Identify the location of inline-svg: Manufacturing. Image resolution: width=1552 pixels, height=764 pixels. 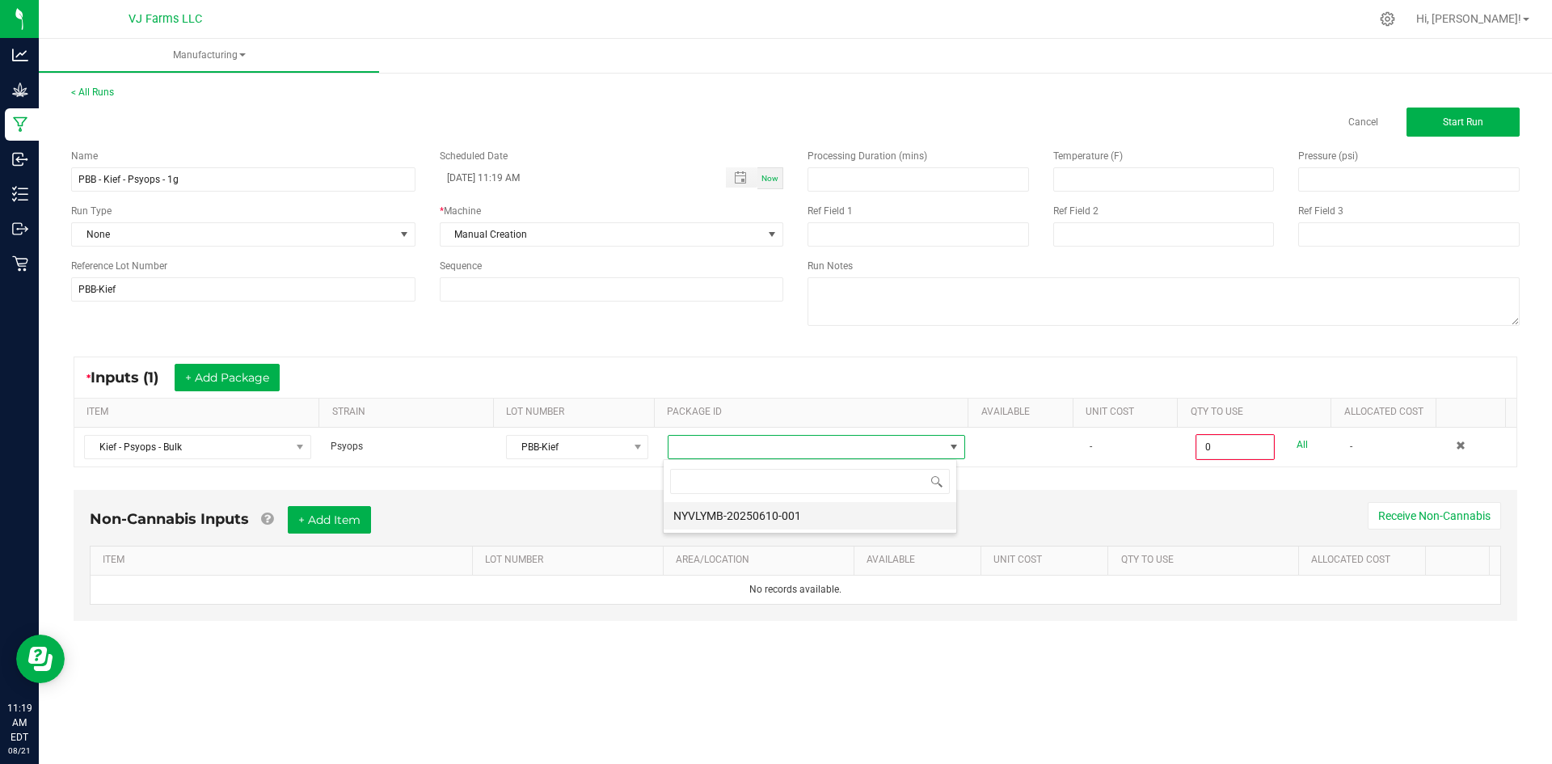
(20, 124).